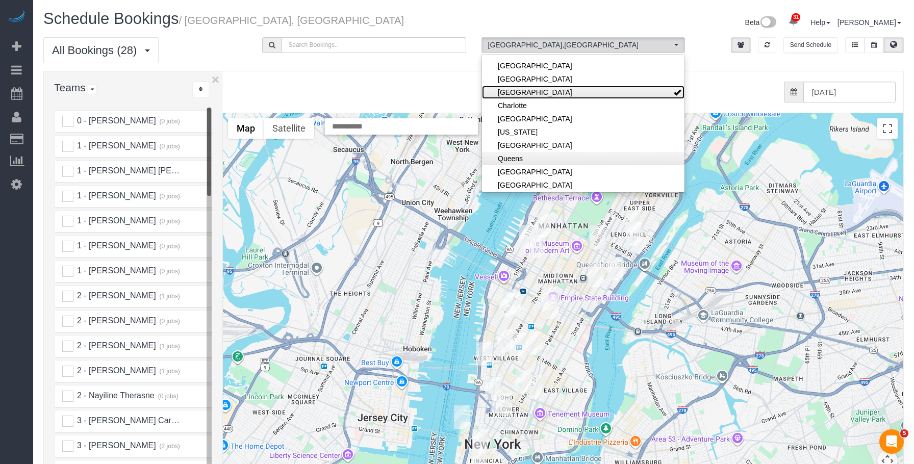  I want to click on span: Schedule Bookings, so click(111, 18).